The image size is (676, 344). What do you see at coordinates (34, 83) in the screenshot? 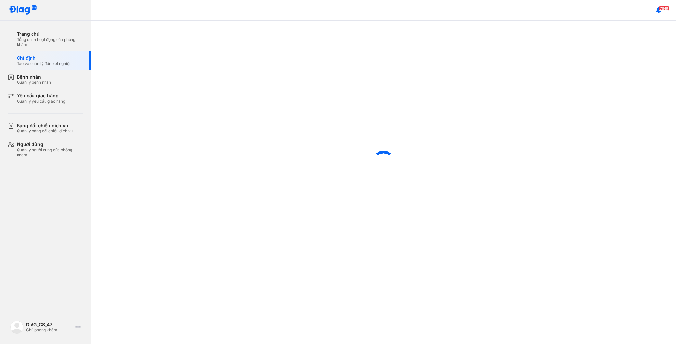
I see `div: Quản lý bệnh nhân` at bounding box center [34, 83].